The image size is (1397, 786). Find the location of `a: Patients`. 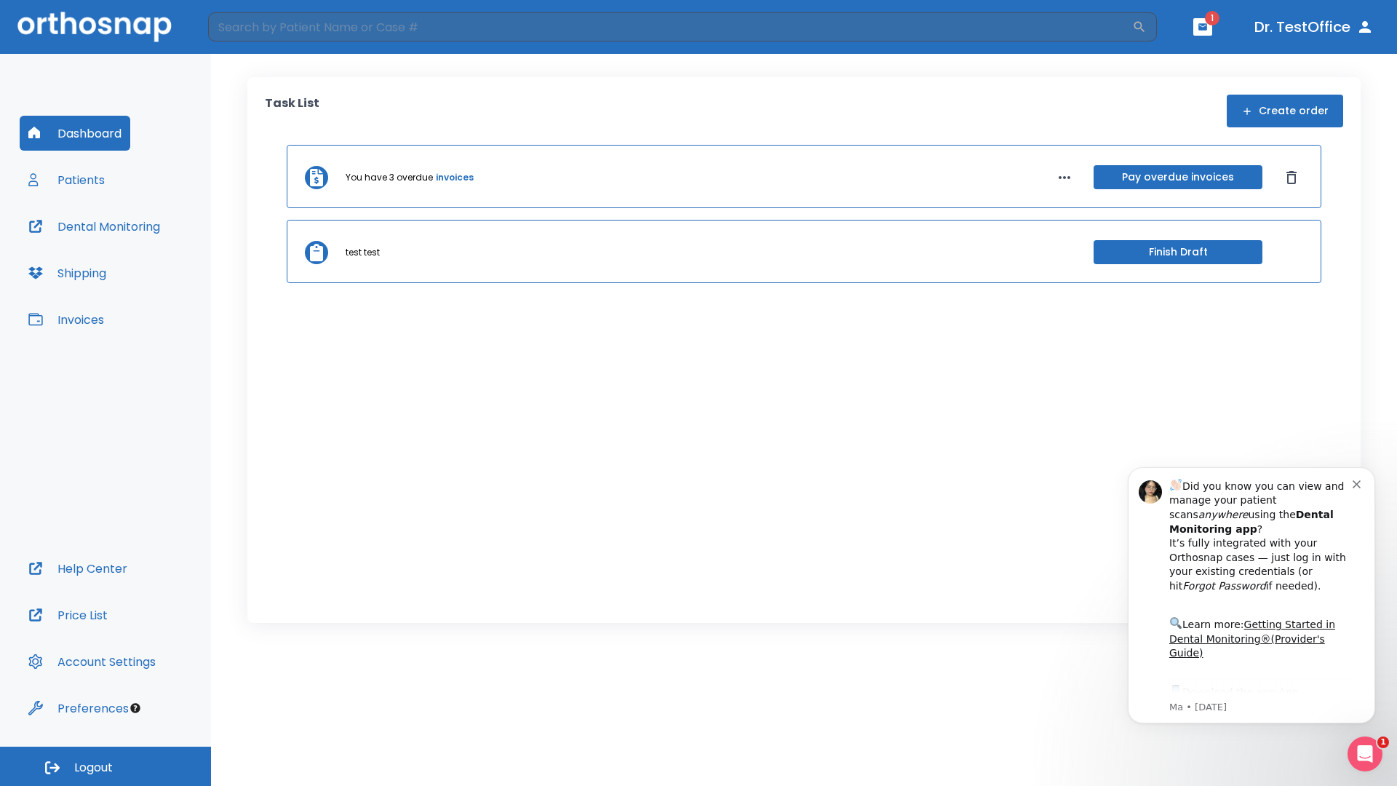

a: Patients is located at coordinates (66, 180).